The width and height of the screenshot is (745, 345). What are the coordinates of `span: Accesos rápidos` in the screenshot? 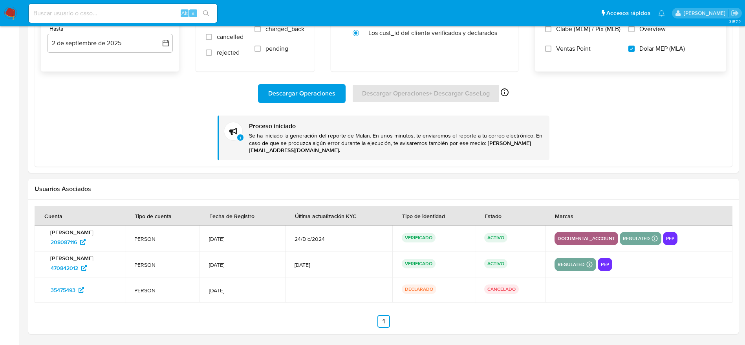 It's located at (629, 13).